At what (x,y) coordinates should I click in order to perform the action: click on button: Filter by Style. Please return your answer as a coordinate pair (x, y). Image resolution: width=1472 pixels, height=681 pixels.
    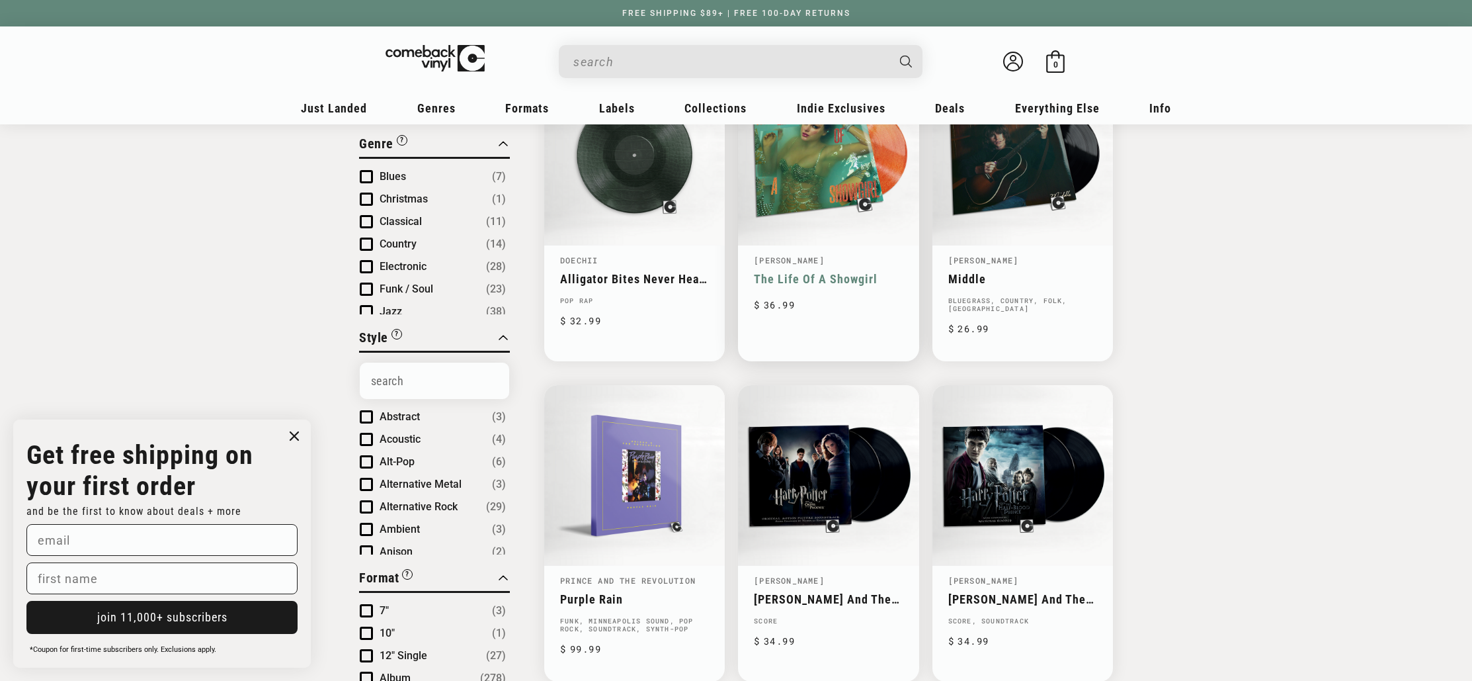
    Looking at the image, I should click on (380, 339).